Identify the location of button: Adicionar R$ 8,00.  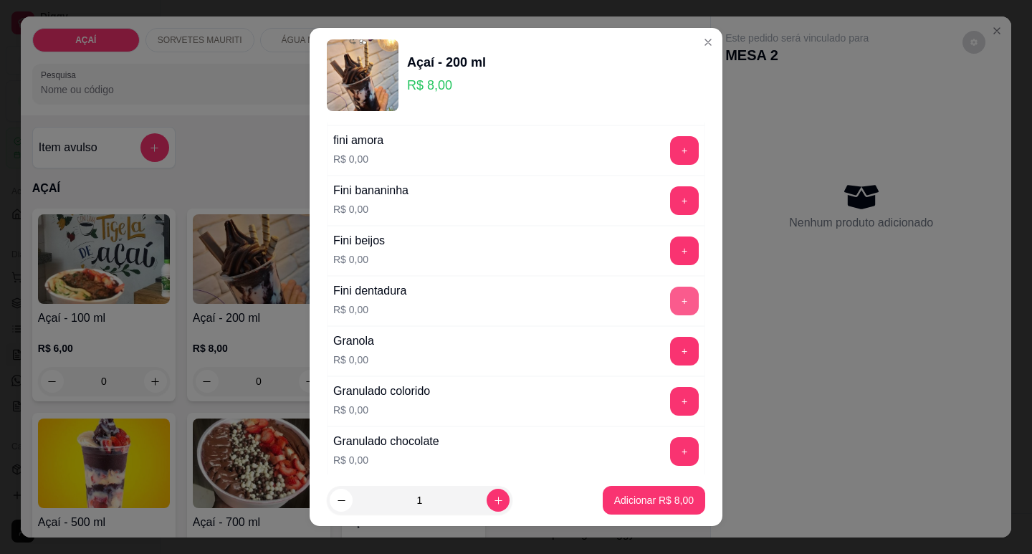
(654, 500).